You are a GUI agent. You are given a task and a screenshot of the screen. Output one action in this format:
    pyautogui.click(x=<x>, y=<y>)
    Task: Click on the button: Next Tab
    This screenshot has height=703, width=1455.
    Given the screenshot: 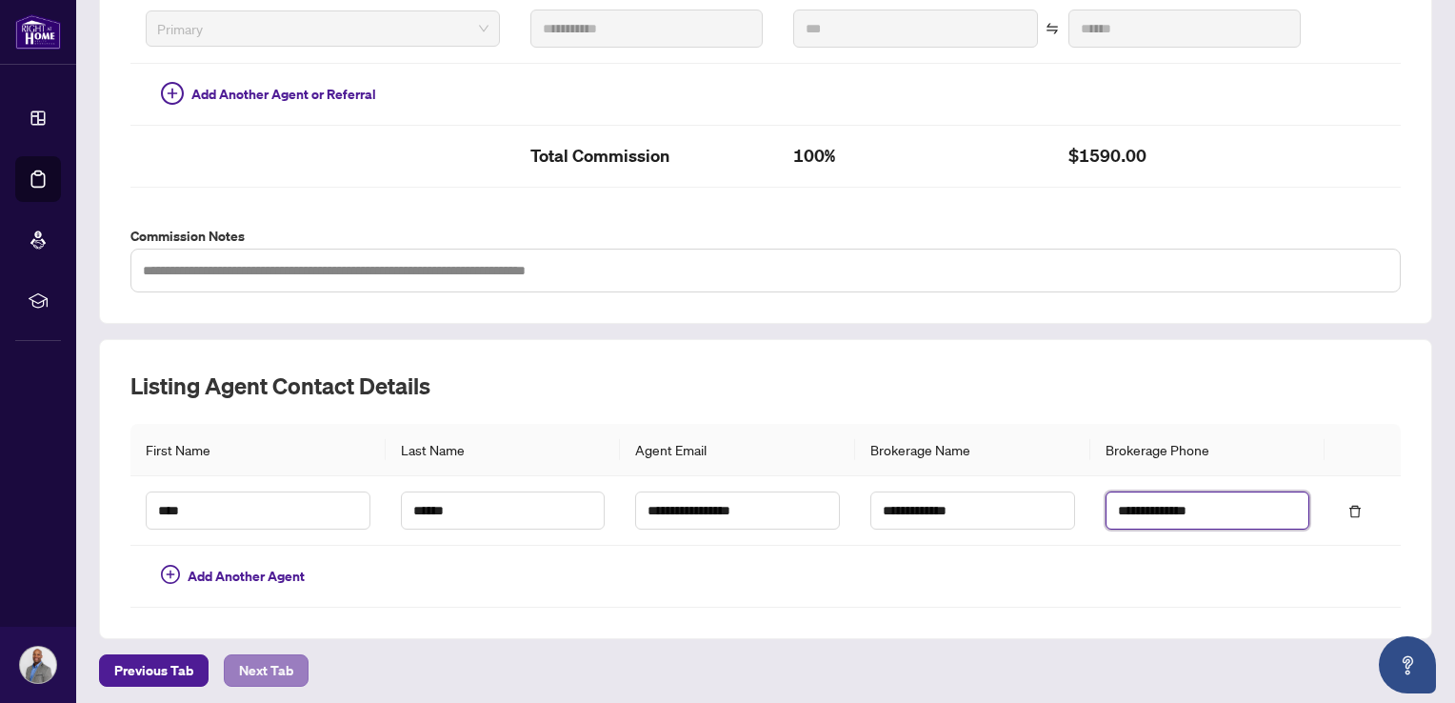 What is the action you would take?
    pyautogui.click(x=266, y=670)
    